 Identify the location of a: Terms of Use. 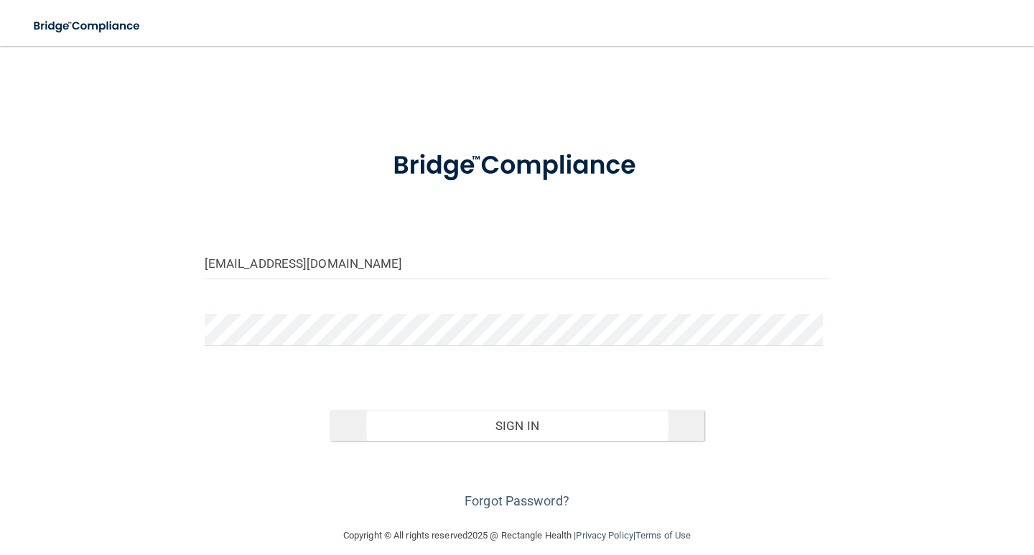
(663, 535).